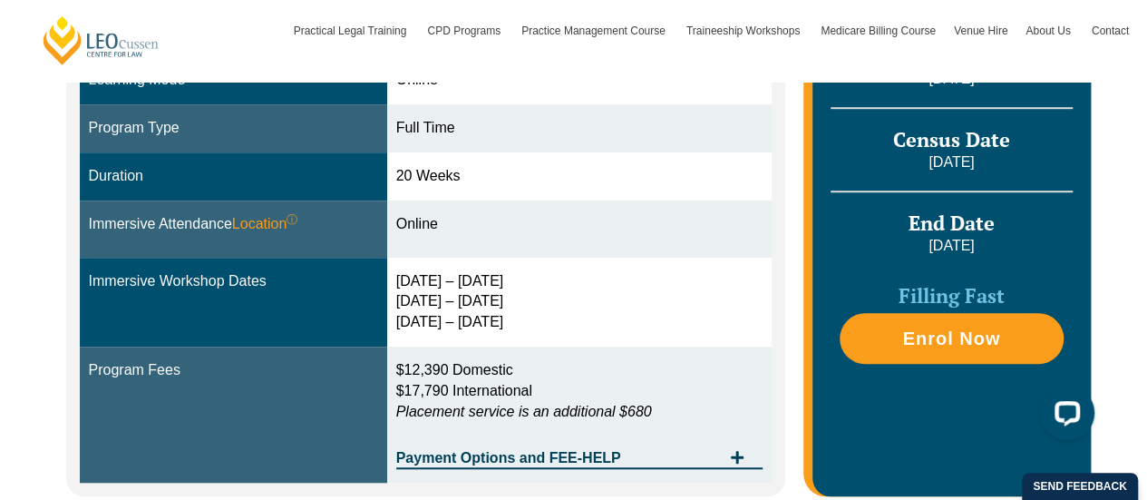 The height and width of the screenshot is (500, 1147). What do you see at coordinates (233, 224) in the screenshot?
I see `div: Immersive Attendance` at bounding box center [233, 224].